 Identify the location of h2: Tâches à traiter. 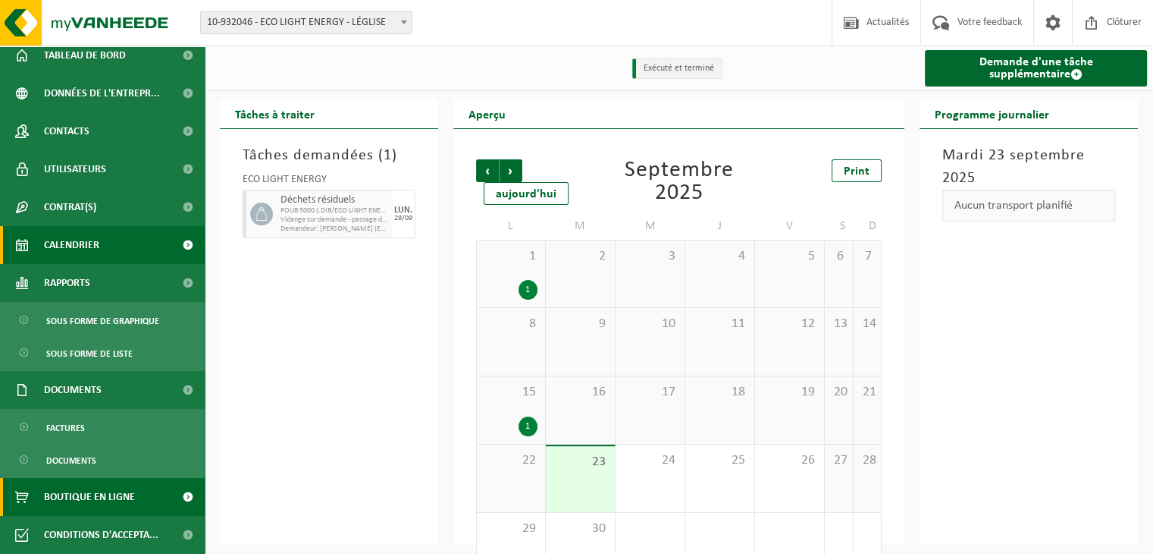
(275, 113).